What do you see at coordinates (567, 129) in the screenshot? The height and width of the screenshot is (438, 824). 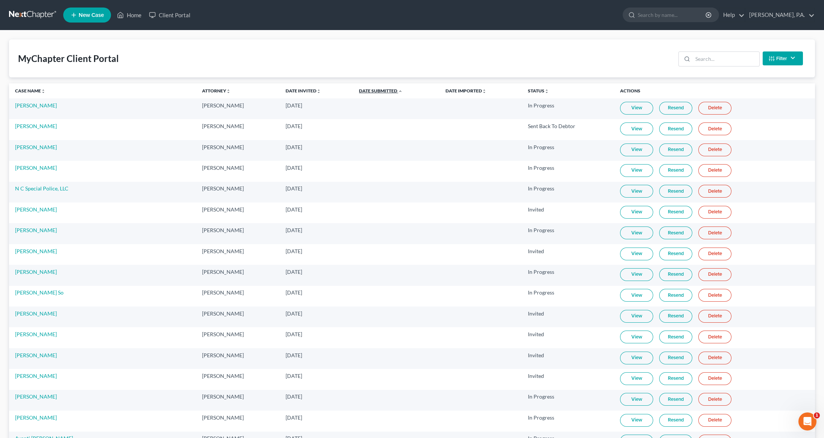 I see `td: Sent Back To Debtor` at bounding box center [567, 129].